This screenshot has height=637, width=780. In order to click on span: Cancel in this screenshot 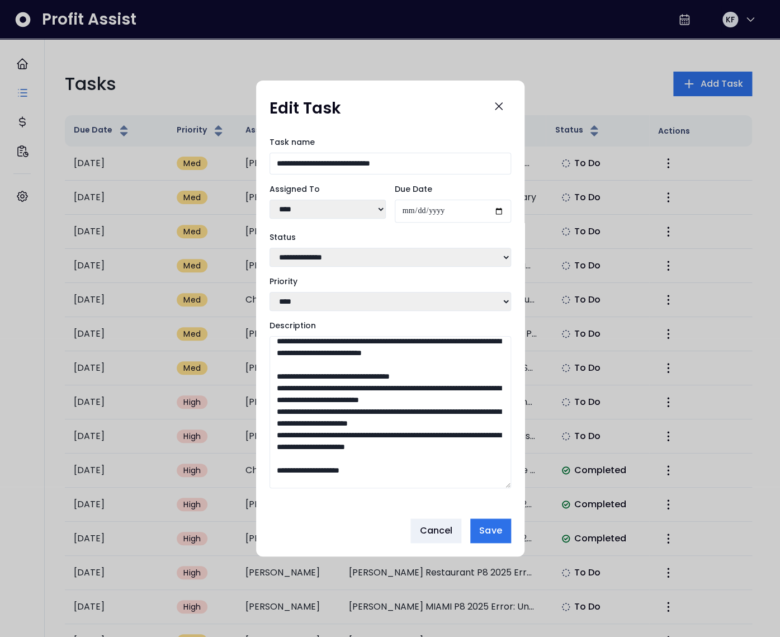, I will do `click(436, 531)`.